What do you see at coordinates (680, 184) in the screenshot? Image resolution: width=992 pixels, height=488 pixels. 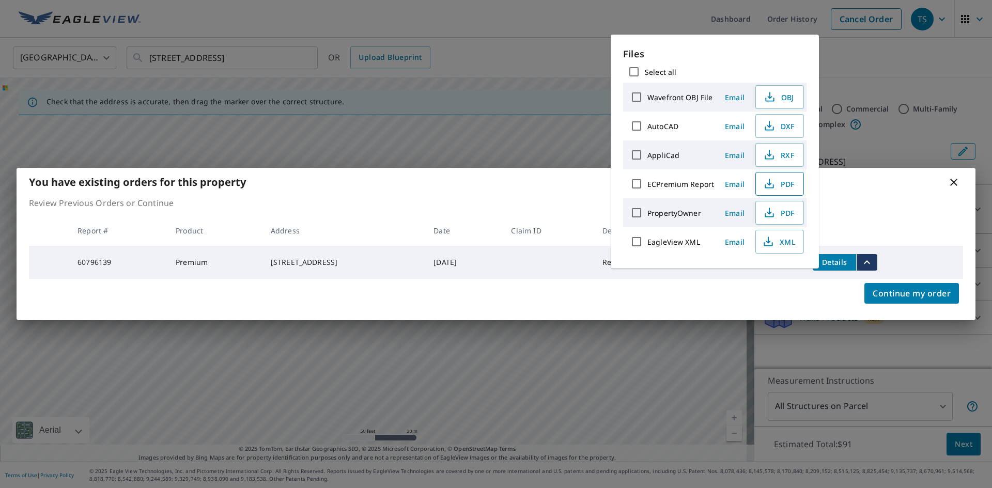 I see `label: ECPremium Report` at bounding box center [680, 184].